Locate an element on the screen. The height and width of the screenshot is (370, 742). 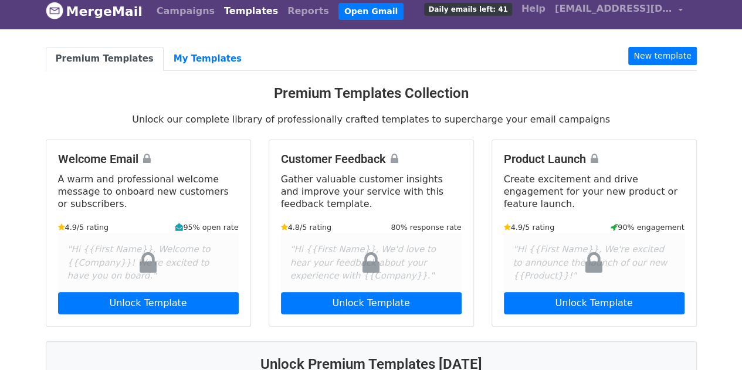
span: Daily emails left: 41 is located at coordinates (468, 9).